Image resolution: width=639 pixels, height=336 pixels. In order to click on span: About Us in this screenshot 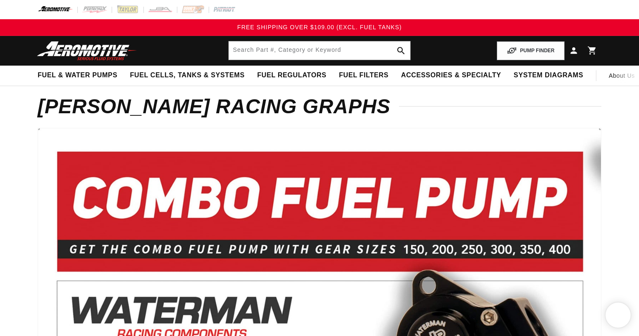, I will do `click(622, 76)`.